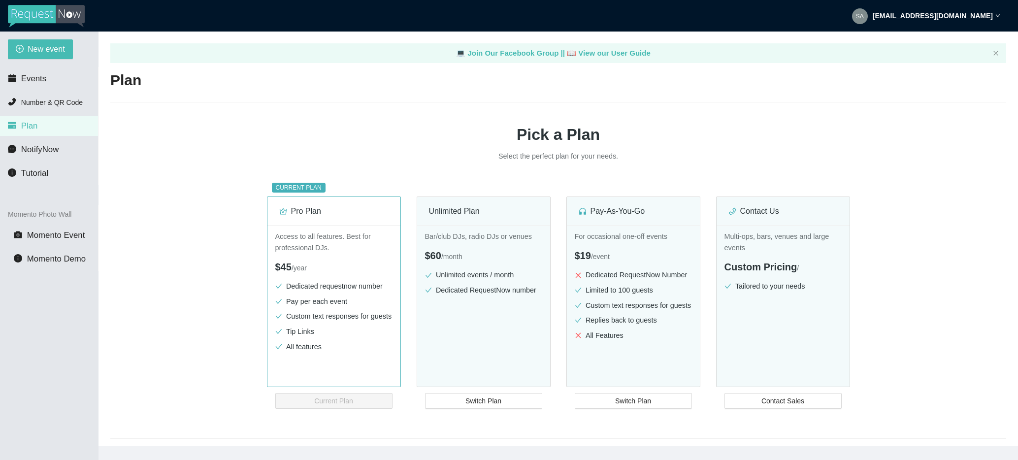 Image resolution: width=1018 pixels, height=460 pixels. I want to click on li: Dedicated requestnow number, so click(334, 286).